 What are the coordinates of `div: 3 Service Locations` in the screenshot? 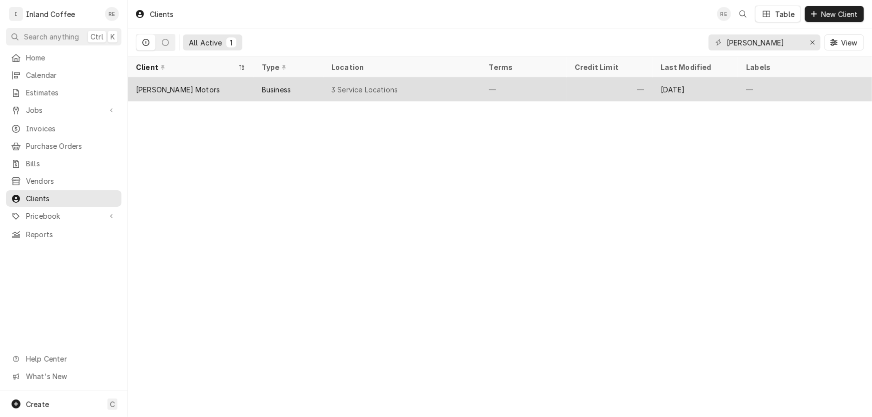 It's located at (364, 89).